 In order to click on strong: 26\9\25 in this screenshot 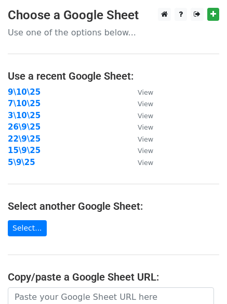, I will do `click(24, 127)`.